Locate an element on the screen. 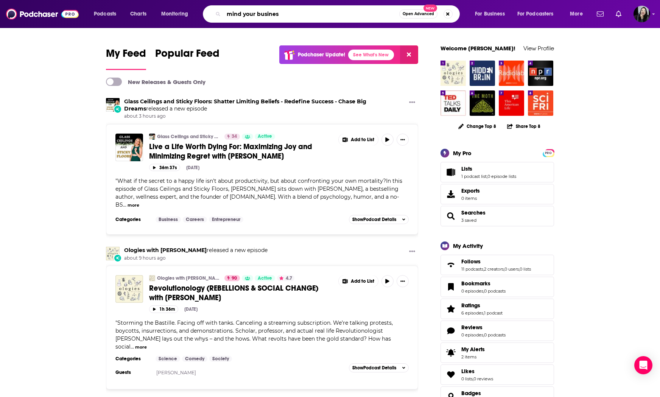  a: 0 podcasts is located at coordinates (495, 335).